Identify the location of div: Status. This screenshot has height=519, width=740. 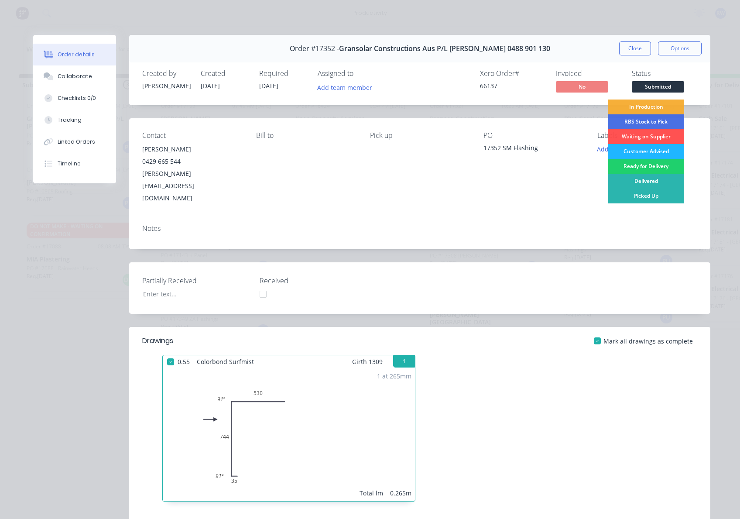
(665, 73).